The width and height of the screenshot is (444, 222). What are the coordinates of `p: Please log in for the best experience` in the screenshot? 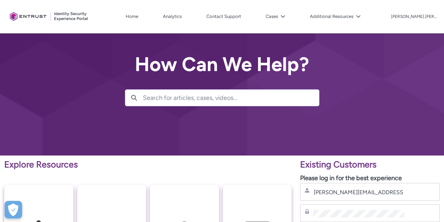 It's located at (370, 178).